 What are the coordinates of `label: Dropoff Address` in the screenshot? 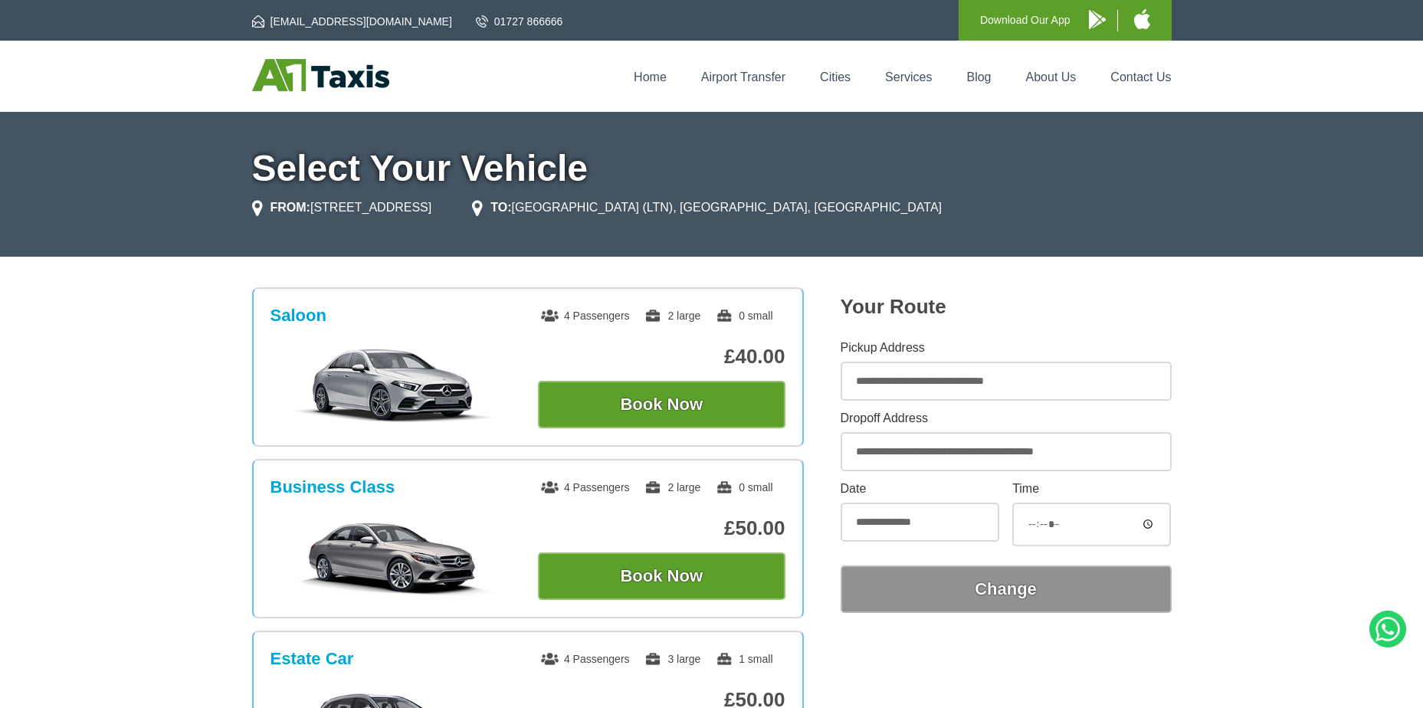 It's located at (1006, 419).